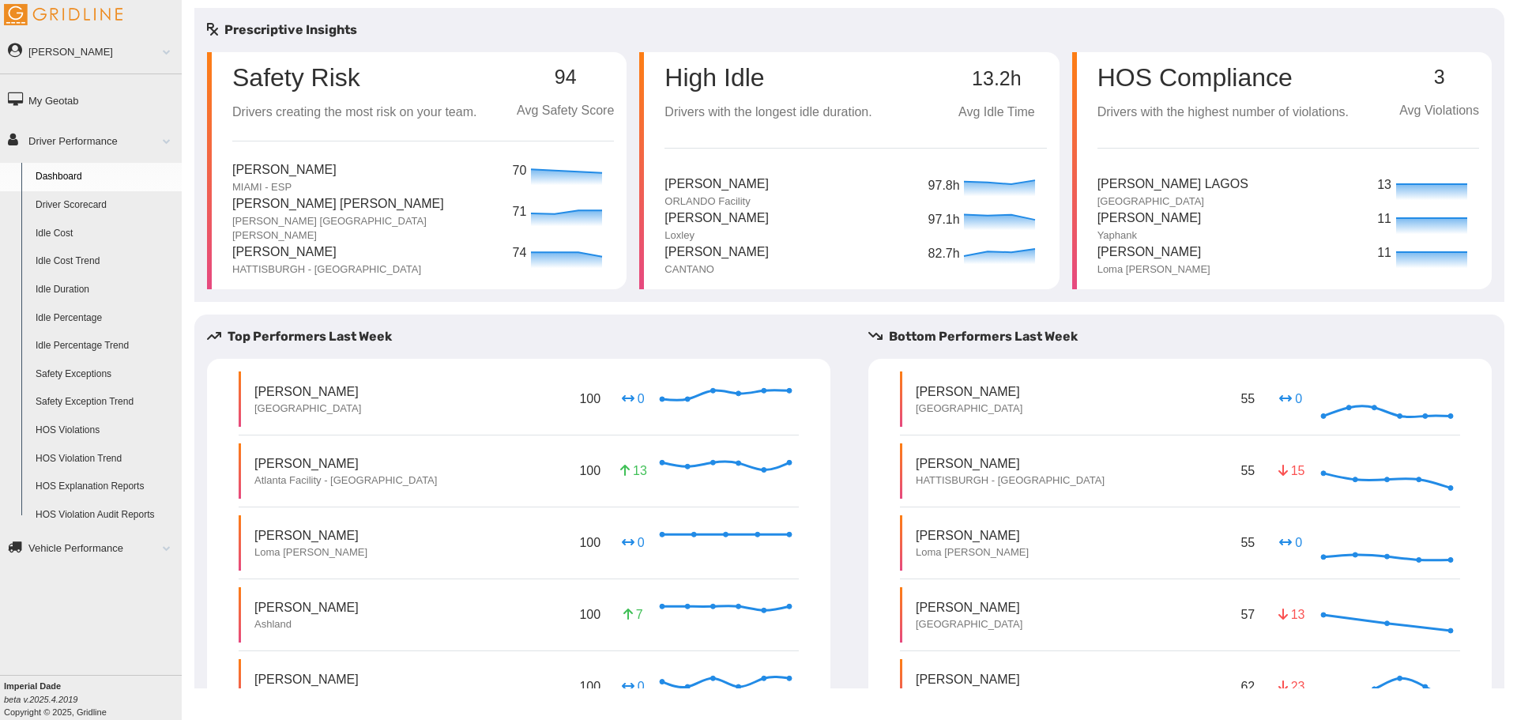 The height and width of the screenshot is (720, 1517). I want to click on p: 94, so click(565, 77).